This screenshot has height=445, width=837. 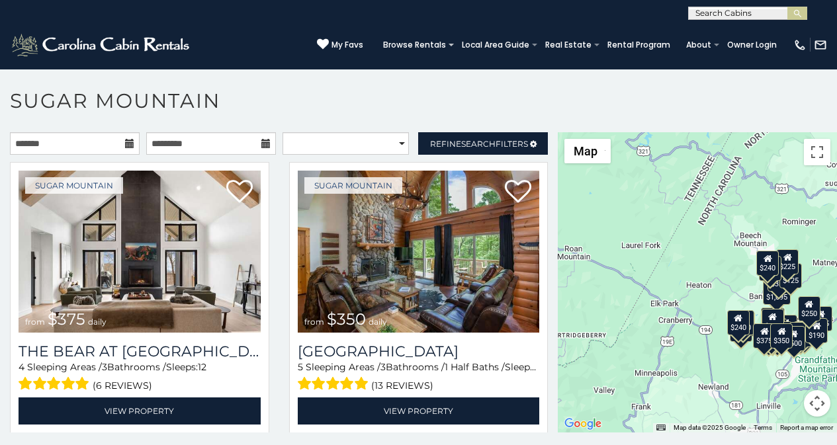 What do you see at coordinates (661, 428) in the screenshot?
I see `button: Keyboard shortcuts` at bounding box center [661, 428].